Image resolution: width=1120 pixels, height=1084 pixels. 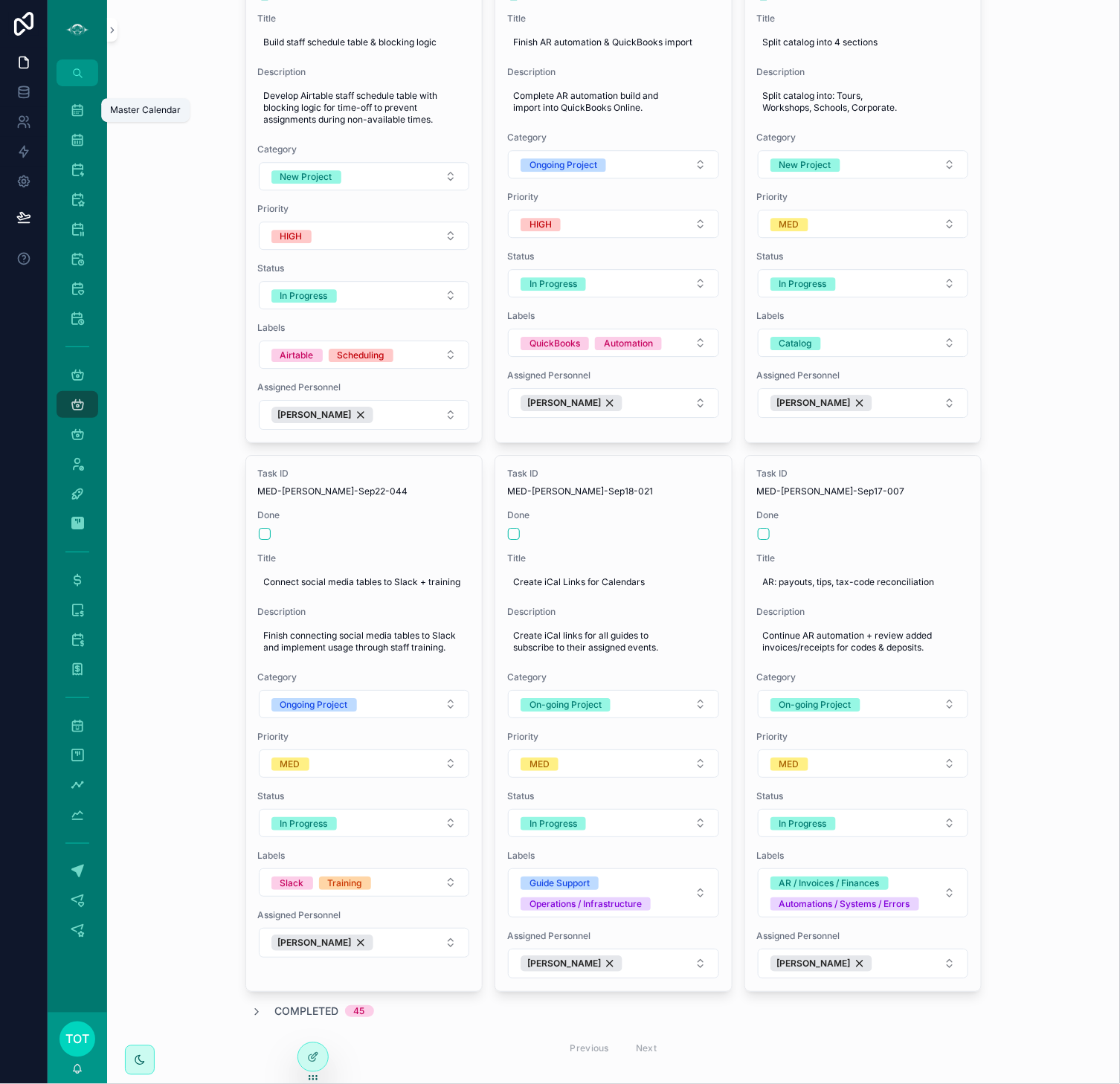 What do you see at coordinates (559, 884) in the screenshot?
I see `div: Guide Support` at bounding box center [559, 884].